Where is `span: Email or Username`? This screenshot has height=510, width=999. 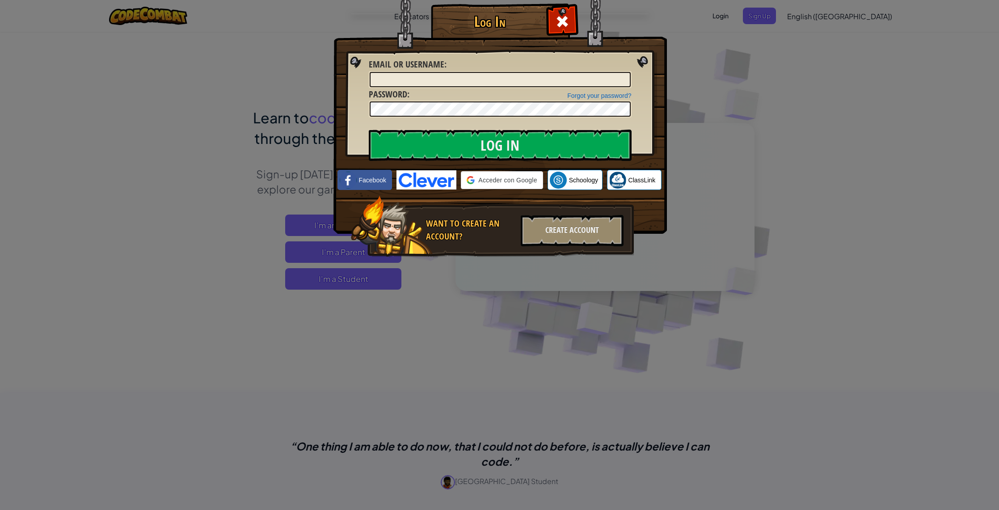 span: Email or Username is located at coordinates (406, 64).